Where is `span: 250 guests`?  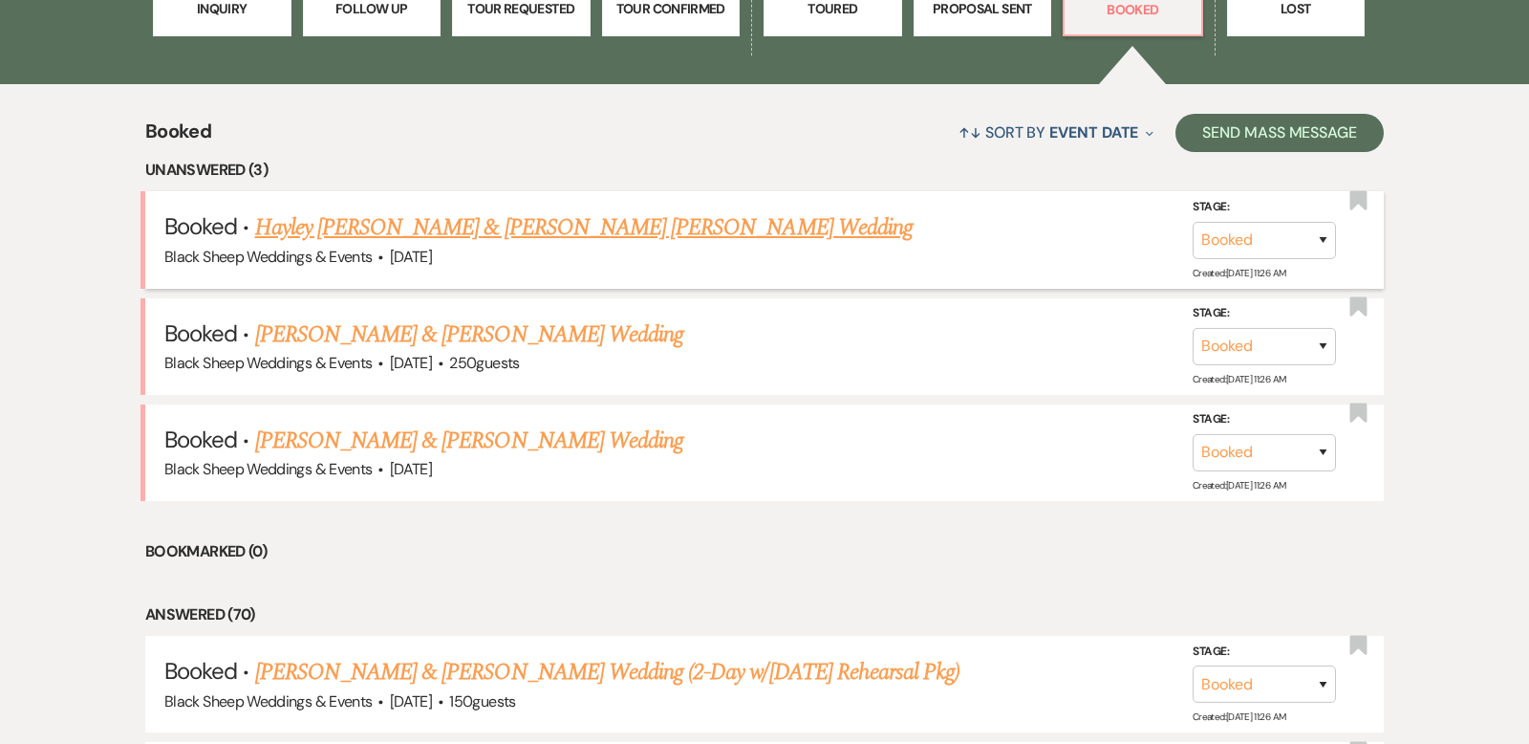
span: 250 guests is located at coordinates (484, 362).